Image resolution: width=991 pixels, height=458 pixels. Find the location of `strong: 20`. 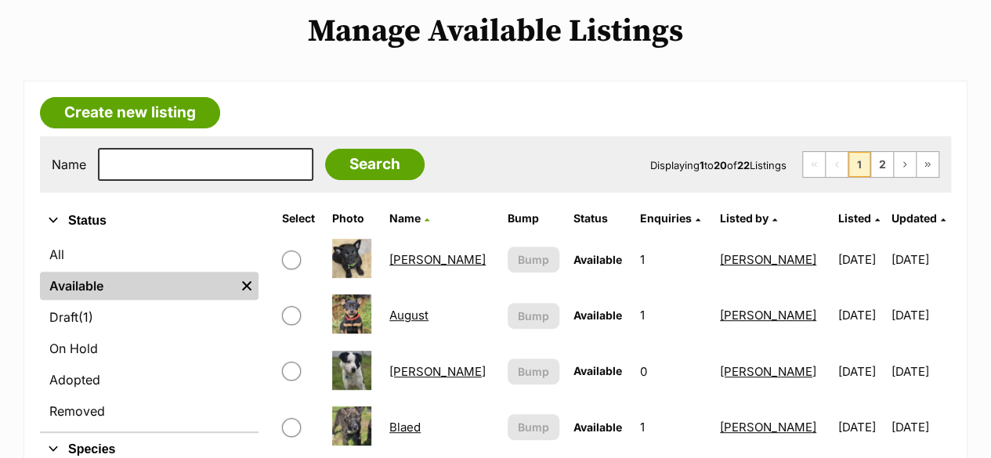

strong: 20 is located at coordinates (720, 165).